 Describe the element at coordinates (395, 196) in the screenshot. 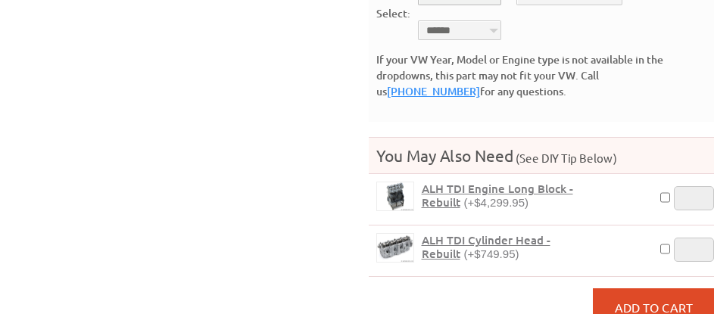

I see `a: ALH TDI Engine Long Block - Rebuilt` at that location.